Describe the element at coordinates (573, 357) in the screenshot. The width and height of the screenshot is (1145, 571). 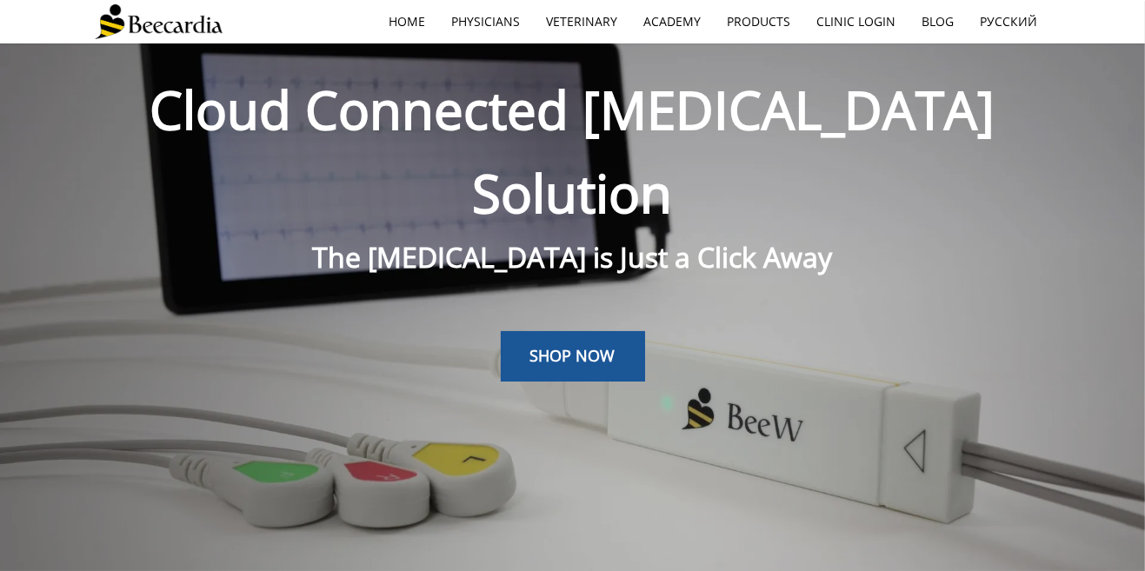
I see `a: SHOP NOW` at that location.